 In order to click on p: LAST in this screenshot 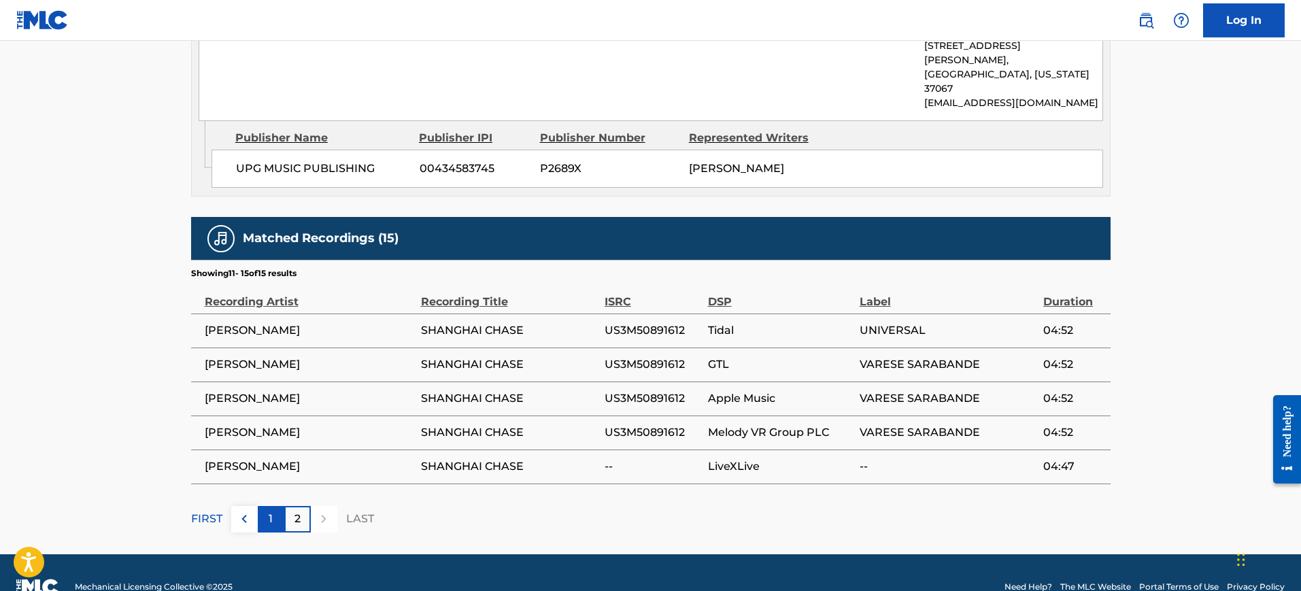, I will do `click(360, 519)`.